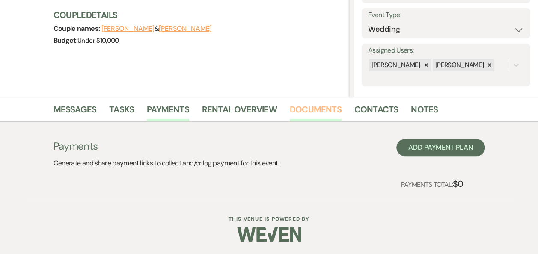 This screenshot has width=538, height=254. I want to click on a: Rental Overview, so click(239, 112).